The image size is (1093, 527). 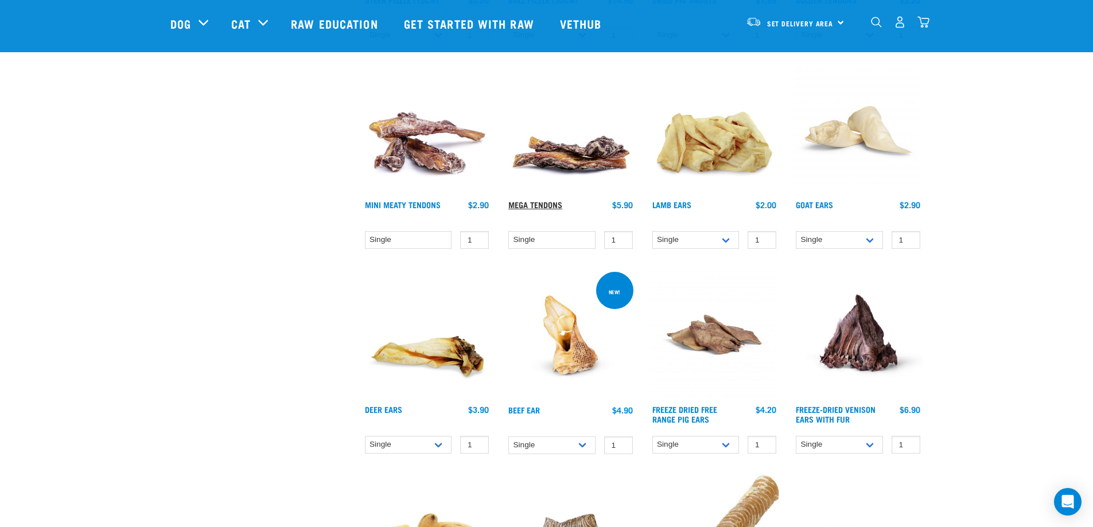 I want to click on a: Cat, so click(x=241, y=24).